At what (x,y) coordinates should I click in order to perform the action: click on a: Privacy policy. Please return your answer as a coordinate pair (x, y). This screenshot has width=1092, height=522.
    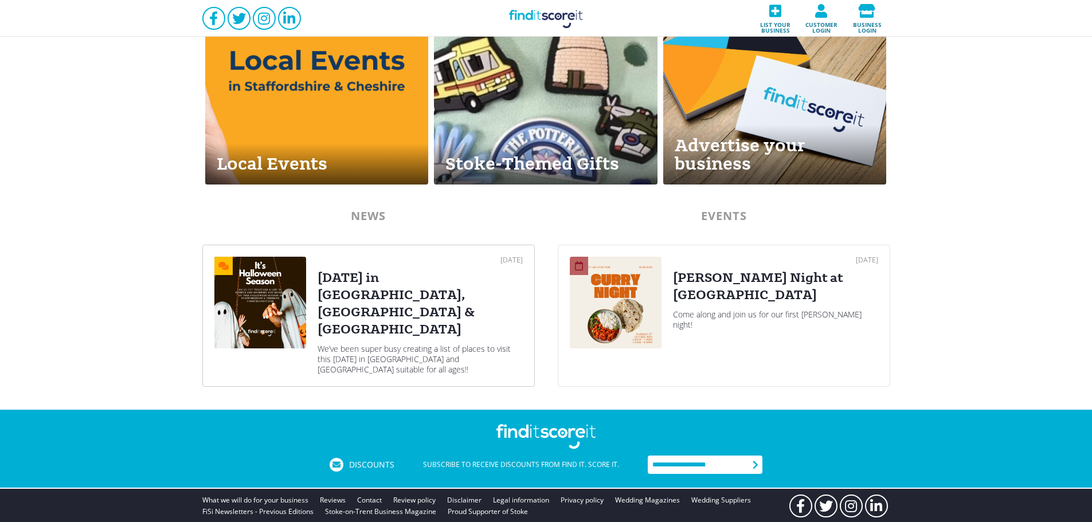
    Looking at the image, I should click on (582, 501).